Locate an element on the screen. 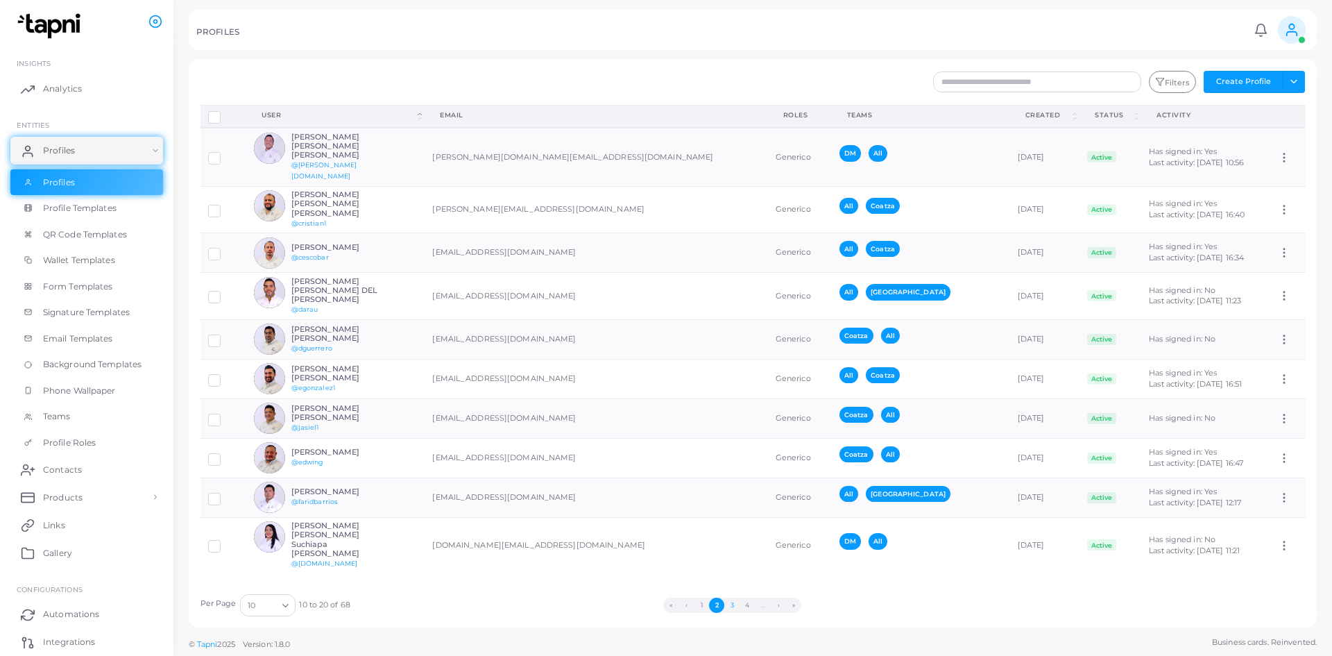 The width and height of the screenshot is (1332, 656). a: Background Templates is located at coordinates (87, 364).